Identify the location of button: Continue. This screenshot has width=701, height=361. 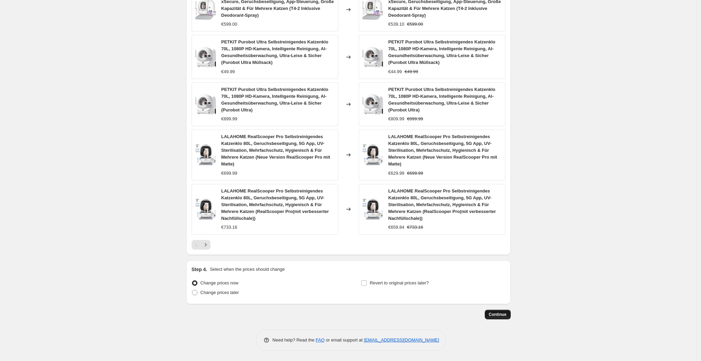
(498, 314).